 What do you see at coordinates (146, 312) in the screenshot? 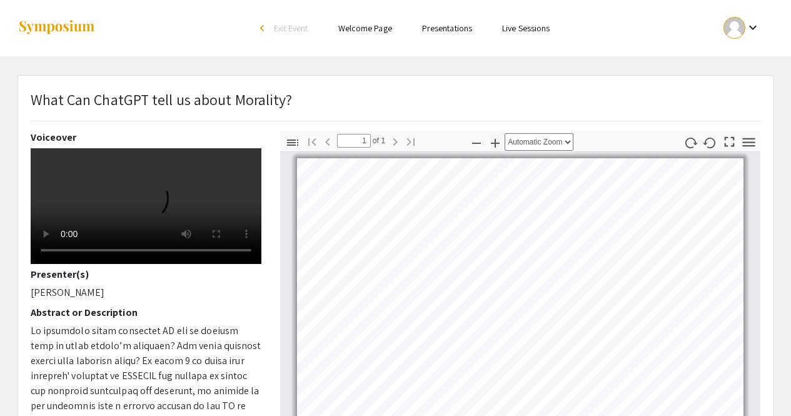
I see `h2: Abstract or Description` at bounding box center [146, 312].